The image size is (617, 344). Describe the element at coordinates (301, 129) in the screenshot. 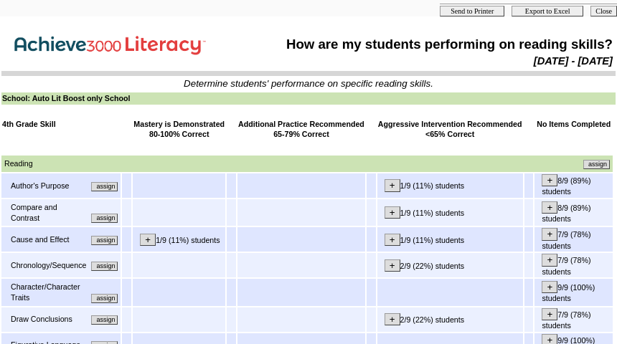

I see `td: Additional Practice Recommended 65-79% Correct` at that location.